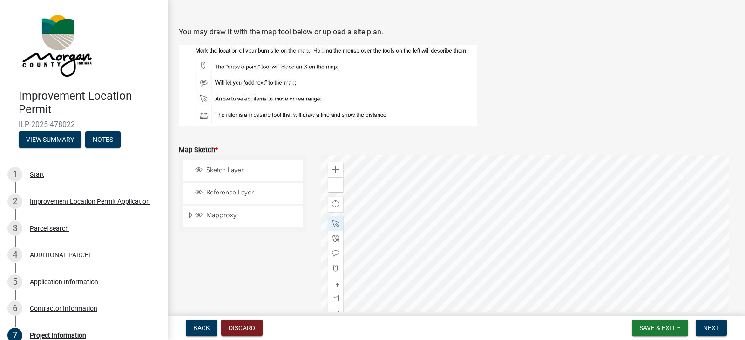 Image resolution: width=745 pixels, height=340 pixels. What do you see at coordinates (103, 140) in the screenshot?
I see `button: Notes` at bounding box center [103, 140].